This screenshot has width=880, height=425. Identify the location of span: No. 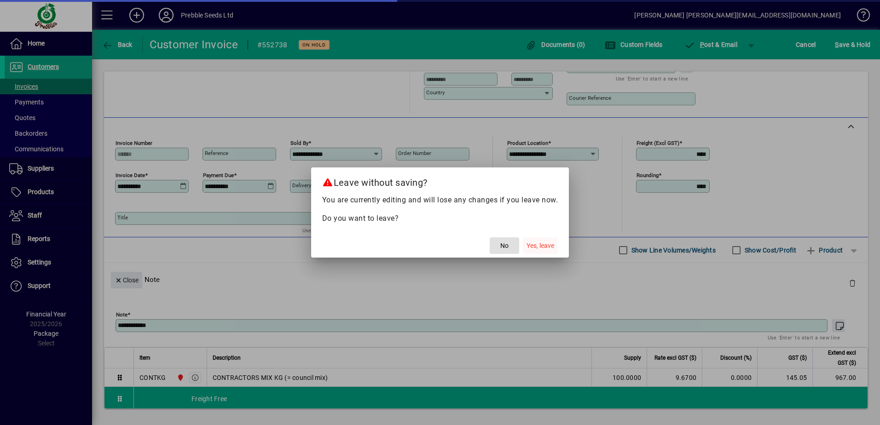
(505, 246).